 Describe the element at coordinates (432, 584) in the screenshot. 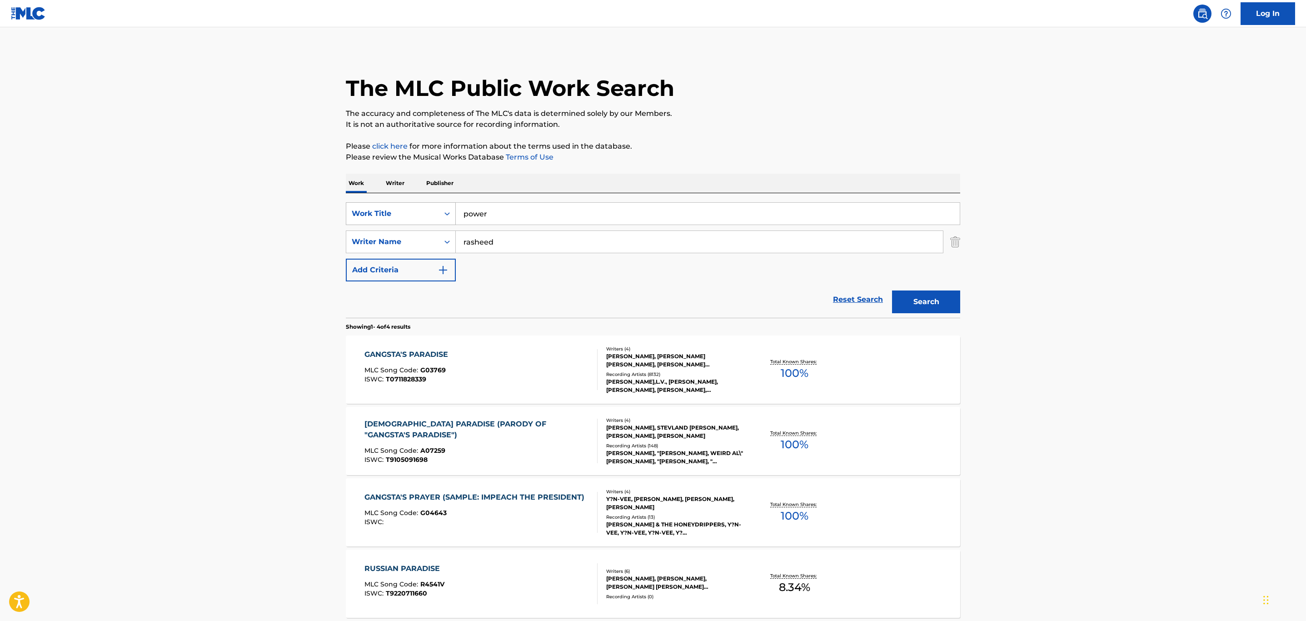

I see `span: R4541V` at that location.